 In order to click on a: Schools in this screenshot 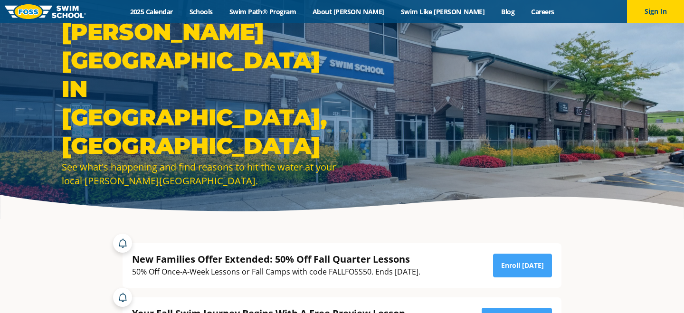, I will do `click(201, 11)`.